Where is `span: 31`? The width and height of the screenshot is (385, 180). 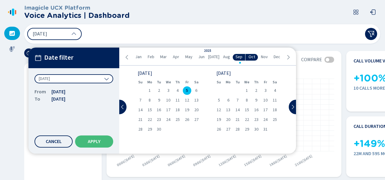 span: 31 is located at coordinates (266, 129).